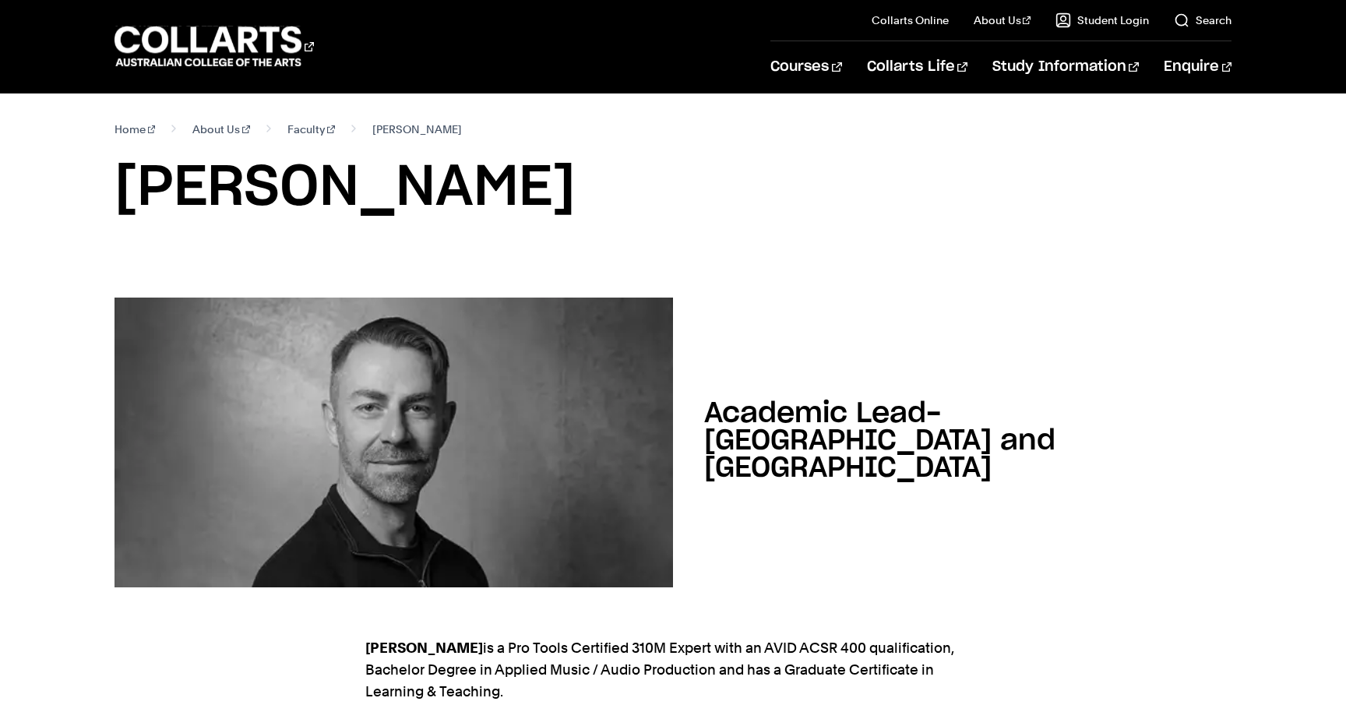 The image size is (1346, 712). Describe the element at coordinates (805, 67) in the screenshot. I see `a: Courses` at that location.